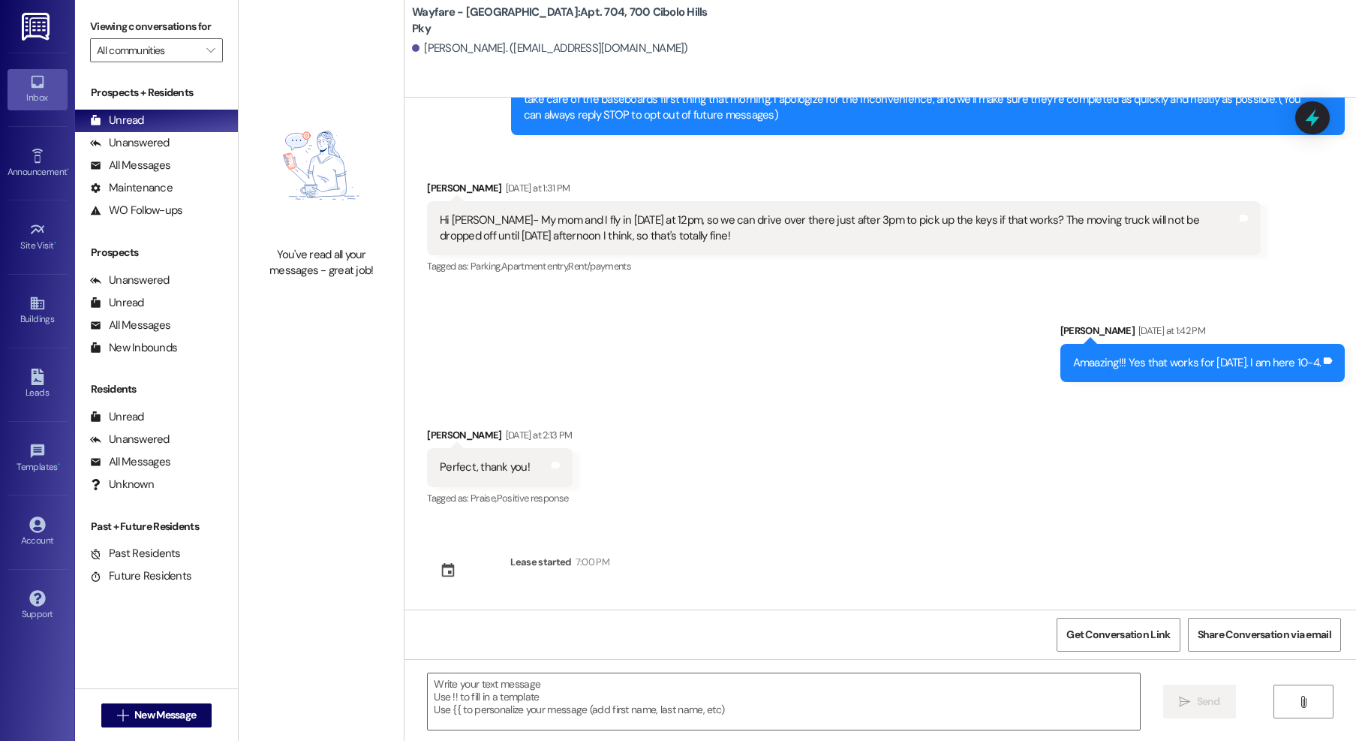  What do you see at coordinates (165, 715) in the screenshot?
I see `span: New Message` at bounding box center [165, 715].